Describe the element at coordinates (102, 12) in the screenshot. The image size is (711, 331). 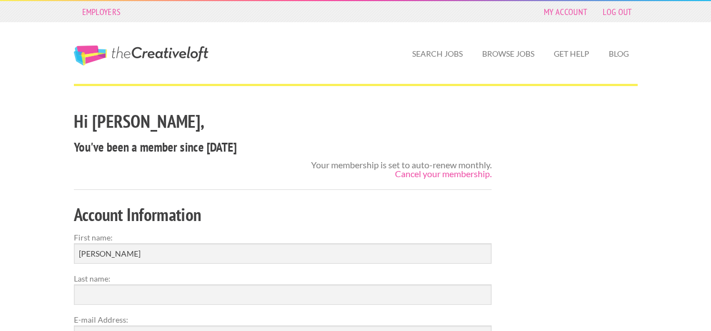
I see `a: Employers` at that location.